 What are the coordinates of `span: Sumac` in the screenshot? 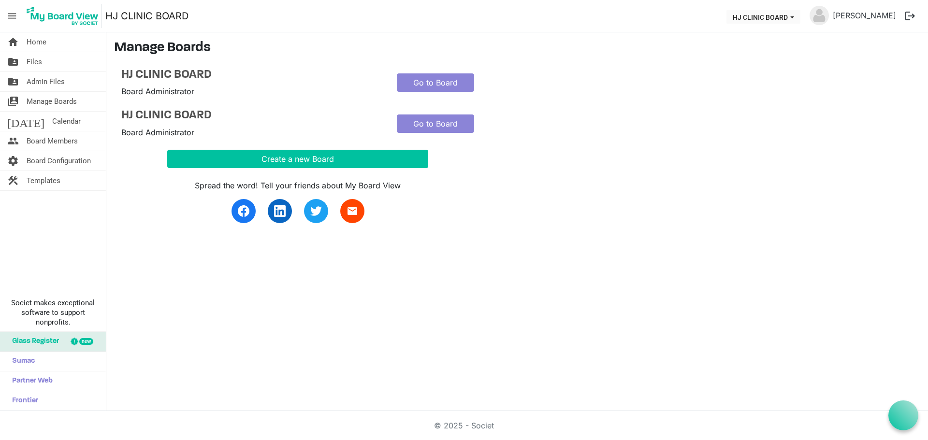 It's located at (21, 361).